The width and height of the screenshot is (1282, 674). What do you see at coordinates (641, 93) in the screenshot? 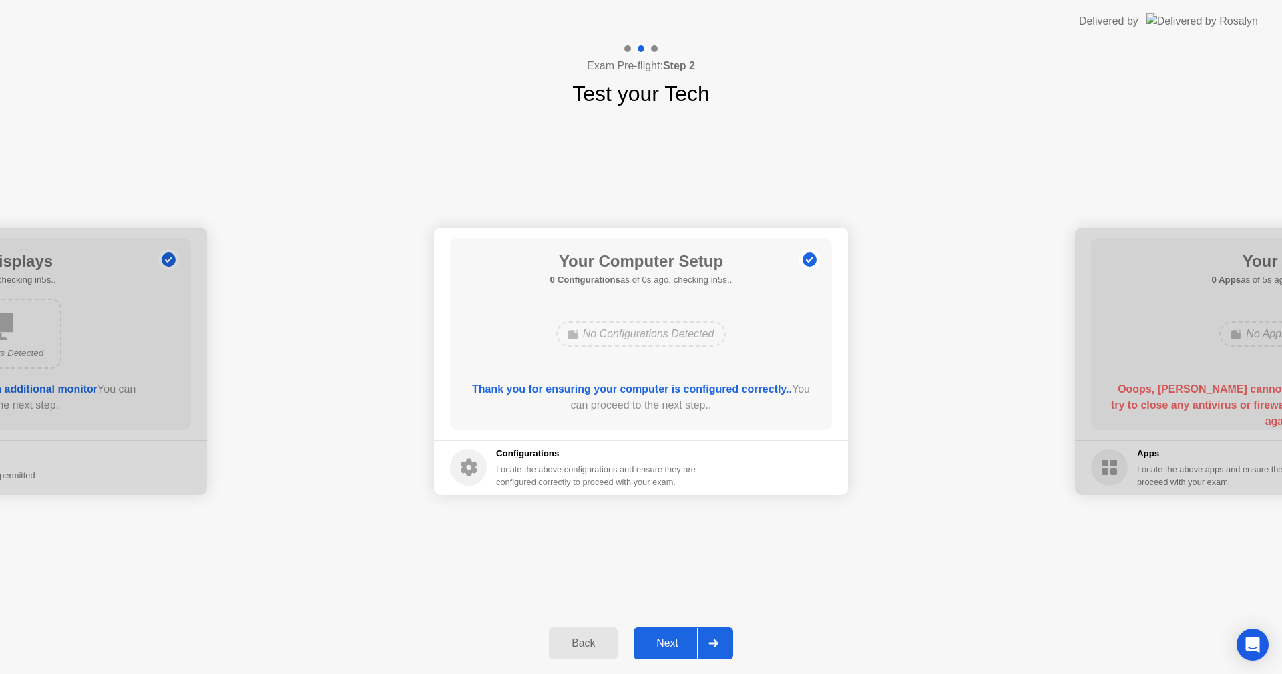
I see `h1: Test your Tech` at bounding box center [641, 93].